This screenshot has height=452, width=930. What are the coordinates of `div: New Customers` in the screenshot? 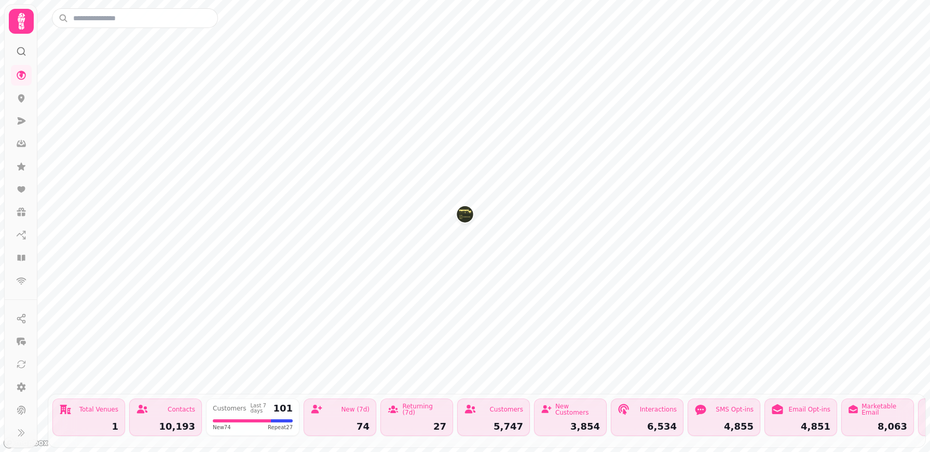 It's located at (577, 409).